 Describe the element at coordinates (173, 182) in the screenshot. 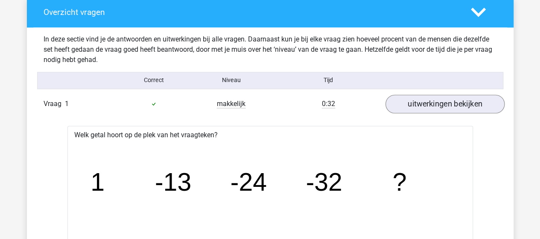

I see `tspan: -13` at that location.